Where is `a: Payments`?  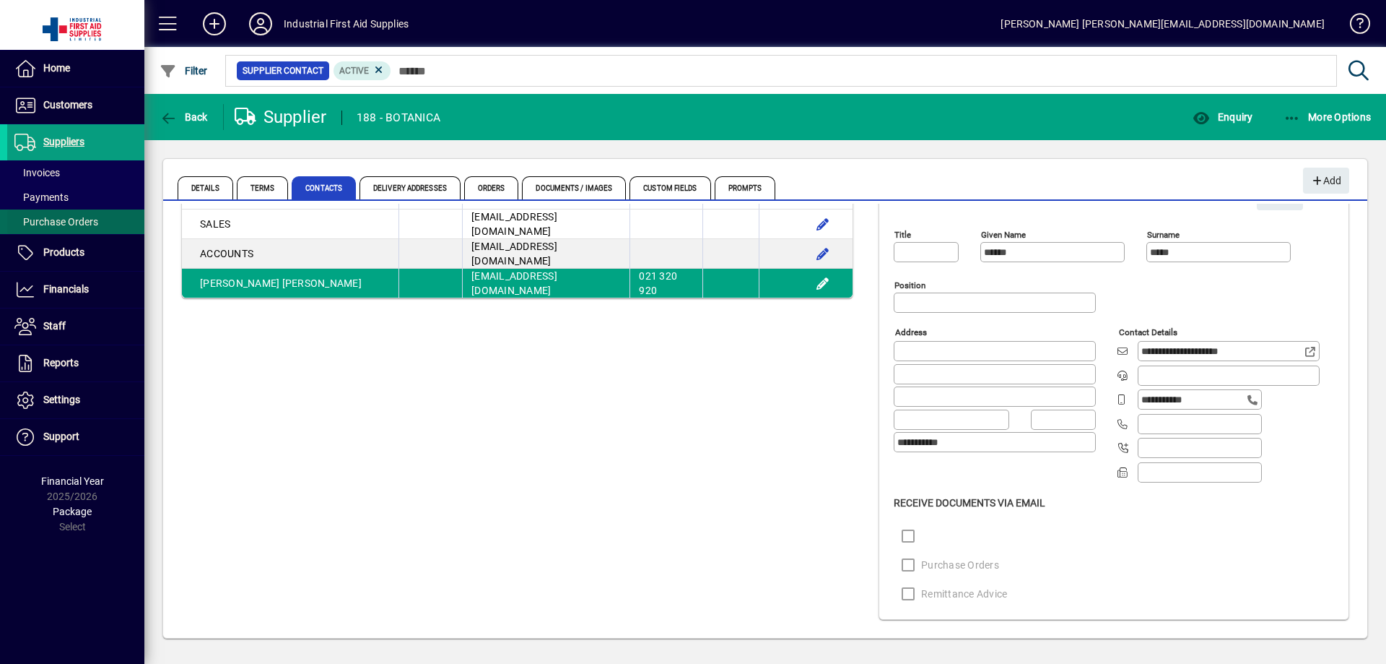 a: Payments is located at coordinates (76, 197).